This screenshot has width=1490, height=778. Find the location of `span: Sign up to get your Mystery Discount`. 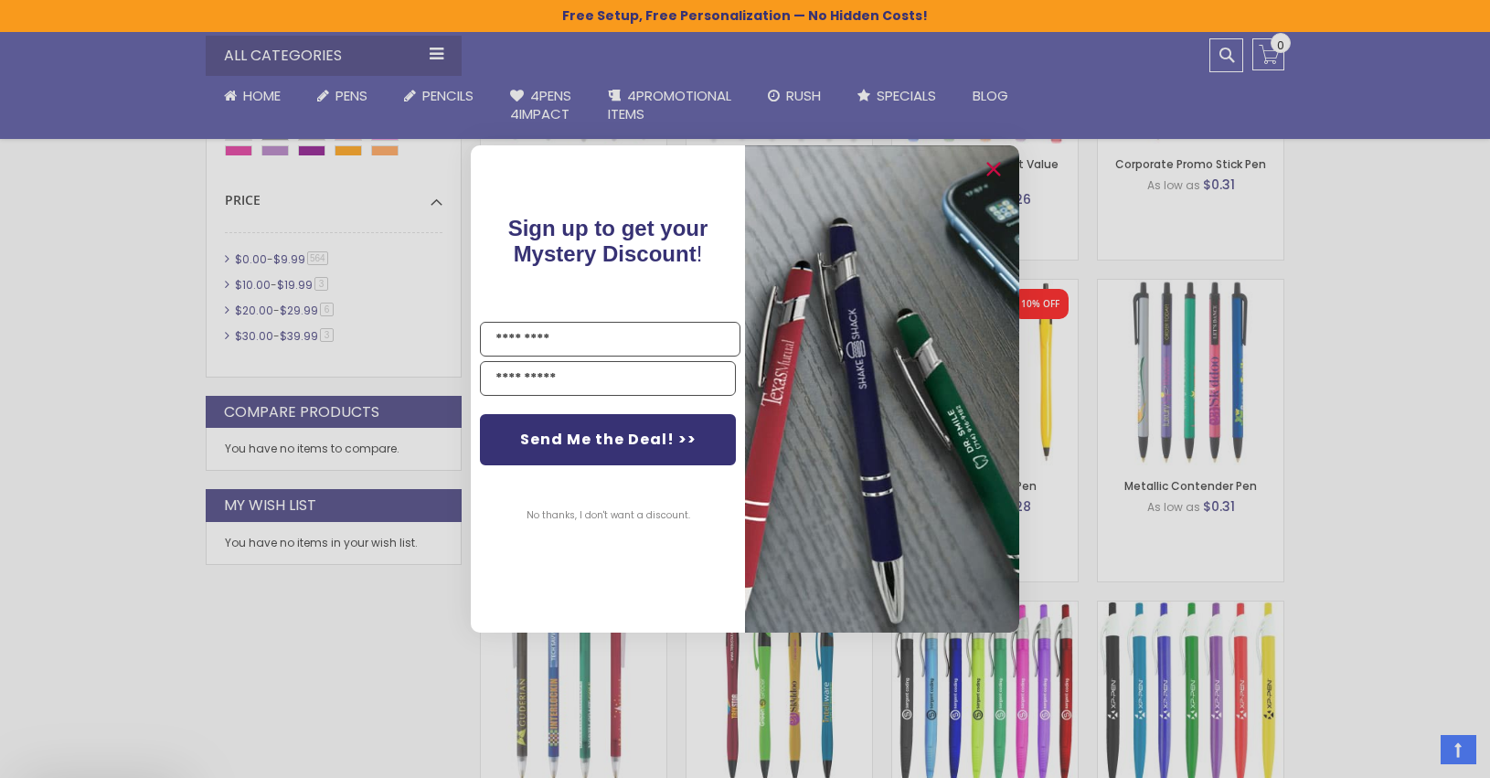

span: Sign up to get your Mystery Discount is located at coordinates (608, 240).